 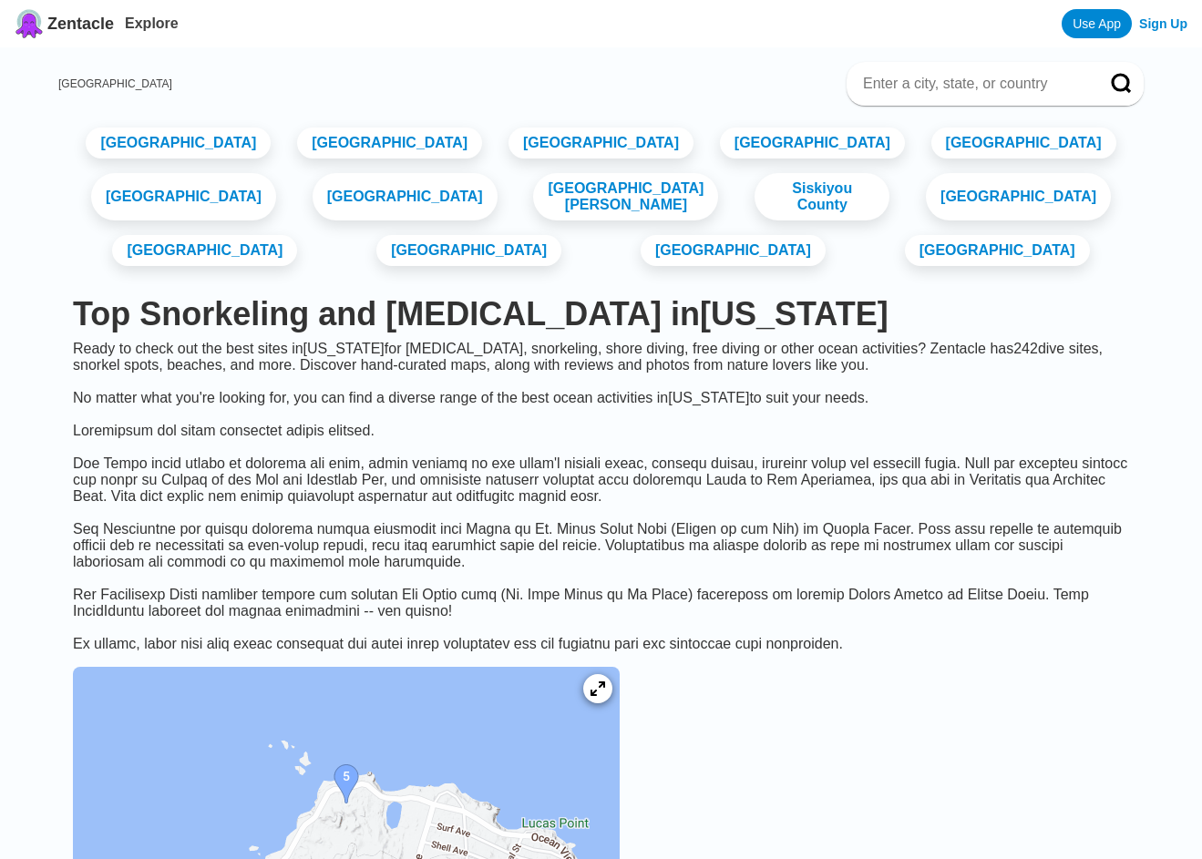 What do you see at coordinates (973, 84) in the screenshot?
I see `input: Enter a city, state, or country` at bounding box center [973, 84].